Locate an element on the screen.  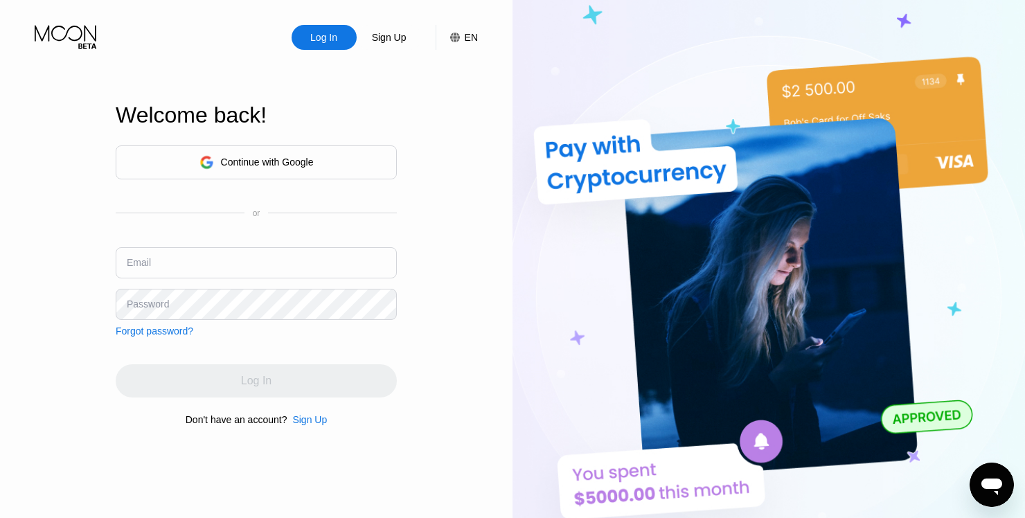
div: Welcome back! is located at coordinates (256, 115).